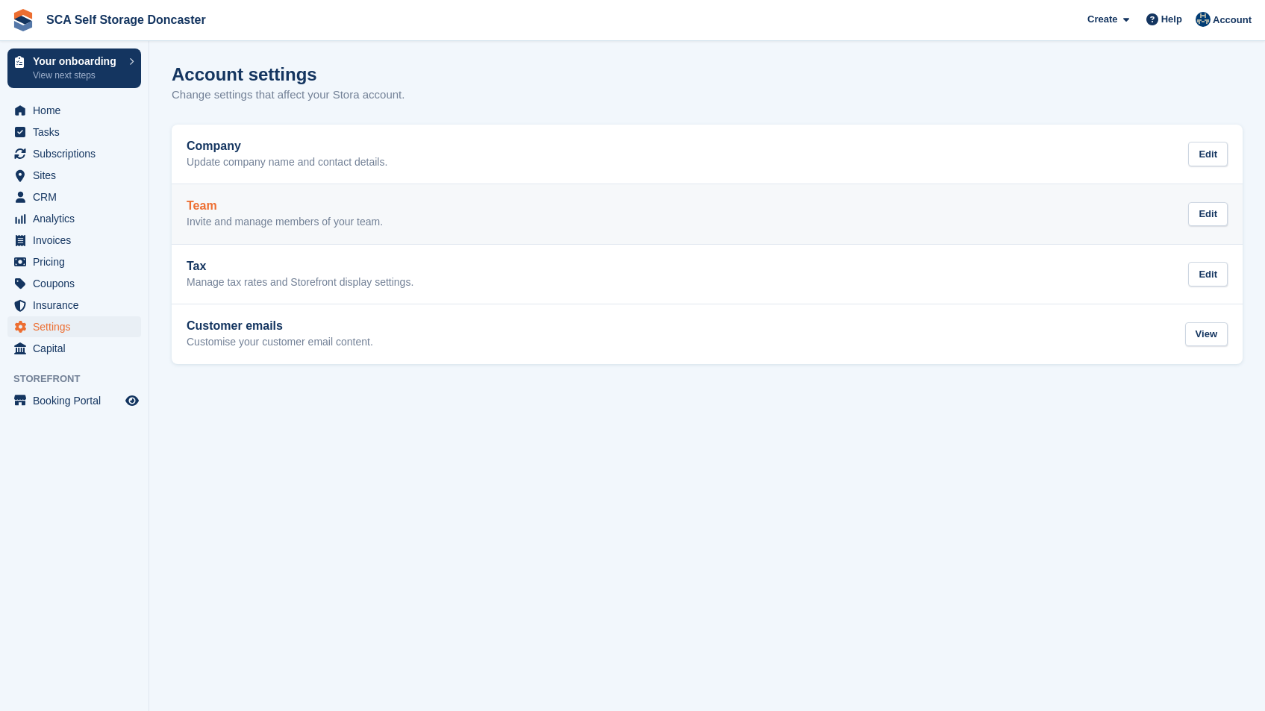 The image size is (1265, 711). I want to click on span: Settings, so click(78, 327).